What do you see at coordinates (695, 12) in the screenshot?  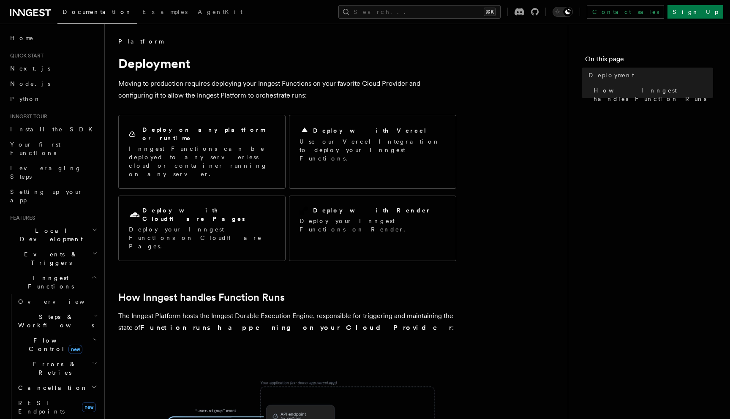 I see `a: Sign Up` at bounding box center [695, 12].